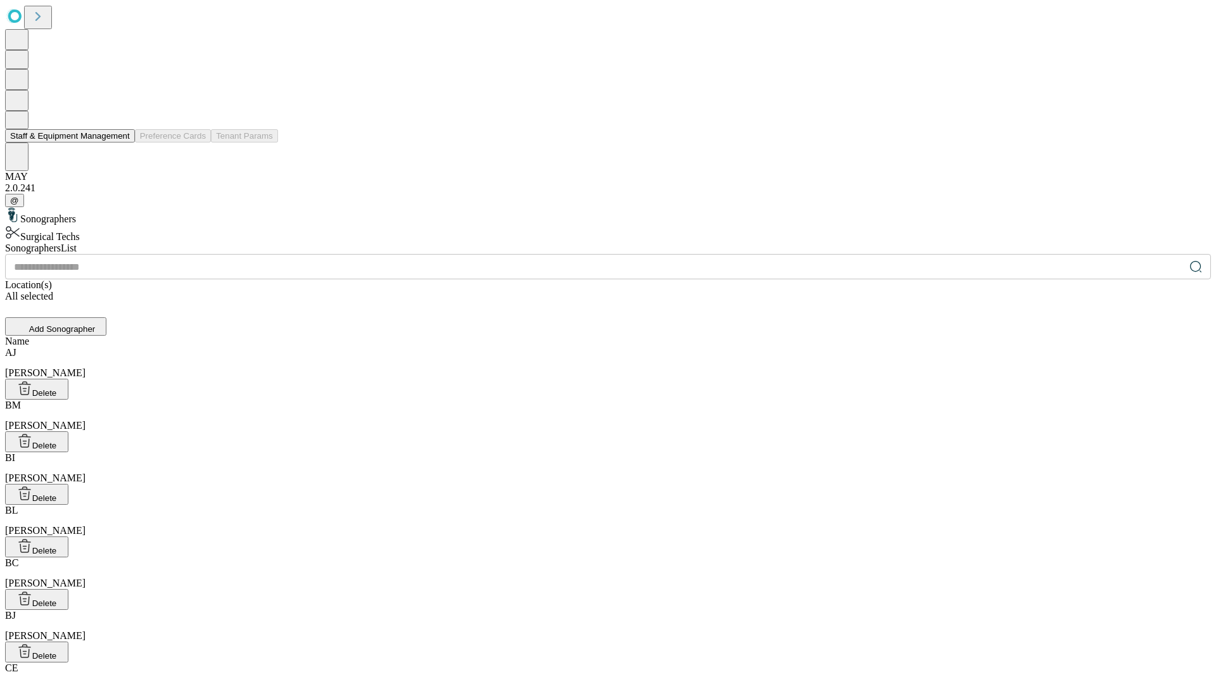 This screenshot has width=1216, height=684. I want to click on span: CE, so click(11, 668).